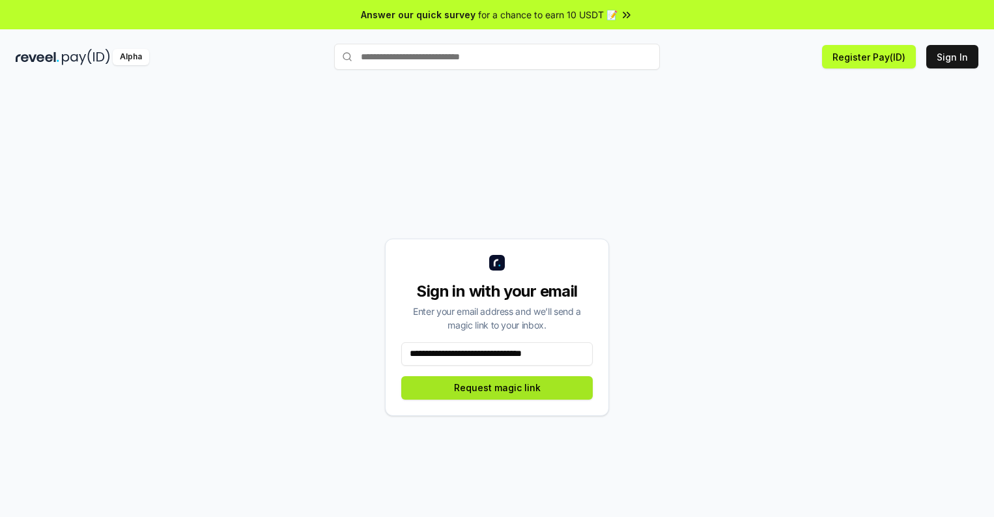 This screenshot has width=994, height=517. Describe the element at coordinates (131, 57) in the screenshot. I see `div: Alpha` at that location.